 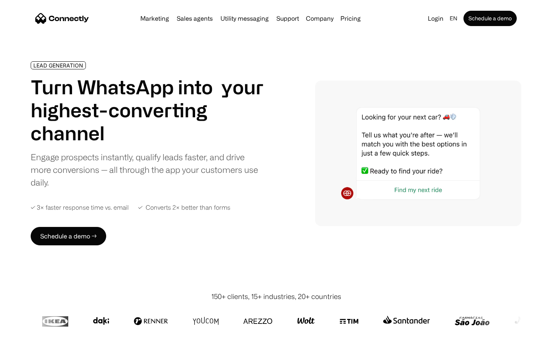 What do you see at coordinates (58, 65) in the screenshot?
I see `div: LEAD GENERATION` at bounding box center [58, 65].